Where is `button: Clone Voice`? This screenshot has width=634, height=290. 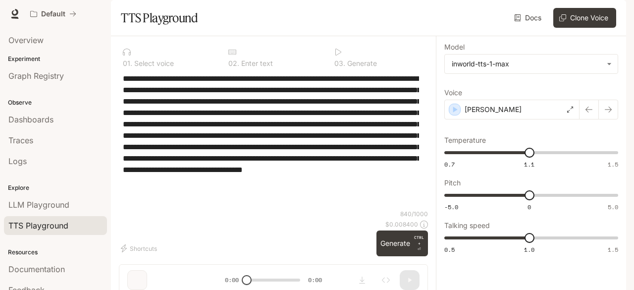 button: Clone Voice is located at coordinates (585, 18).